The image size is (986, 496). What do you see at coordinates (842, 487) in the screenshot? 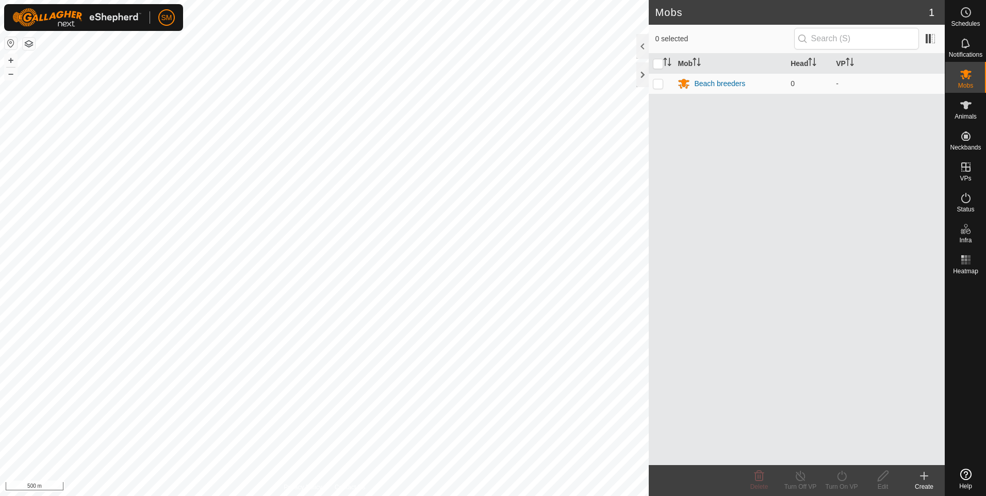
I see `div: Turn On VP` at bounding box center [842, 487].